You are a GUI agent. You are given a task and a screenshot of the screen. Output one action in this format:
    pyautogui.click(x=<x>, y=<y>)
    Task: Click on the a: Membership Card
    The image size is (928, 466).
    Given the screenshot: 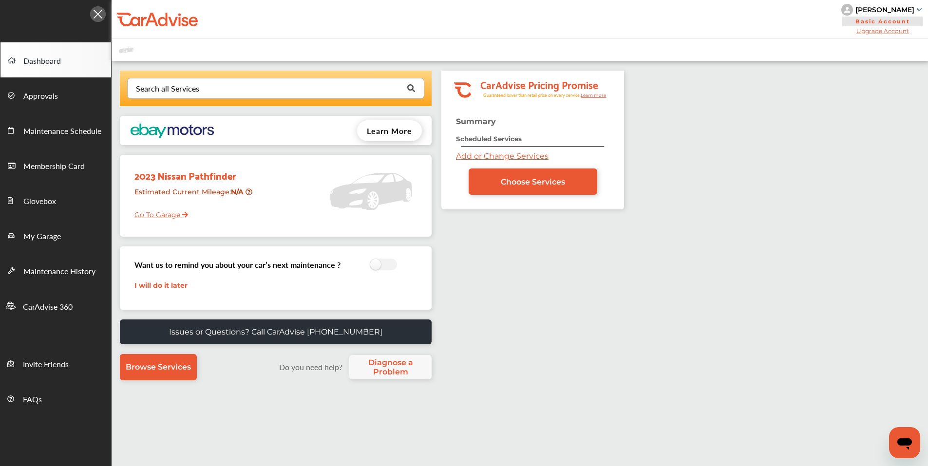 What is the action you would take?
    pyautogui.click(x=56, y=165)
    